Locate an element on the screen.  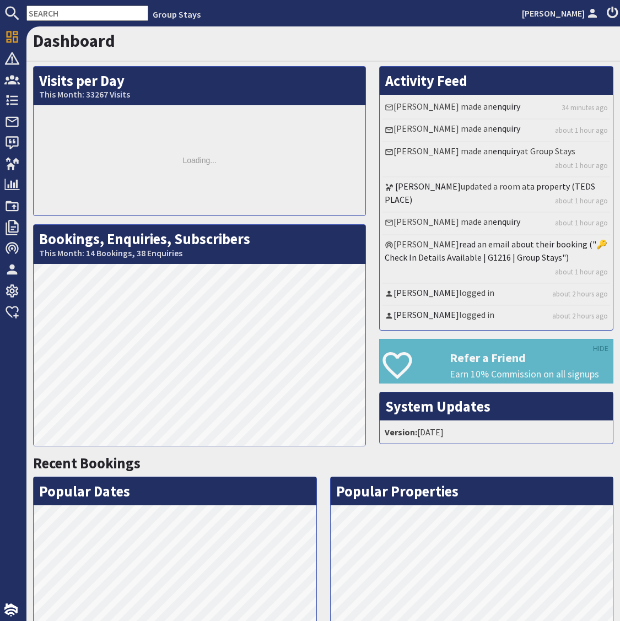
h3: Refer a Friend is located at coordinates (531, 358).